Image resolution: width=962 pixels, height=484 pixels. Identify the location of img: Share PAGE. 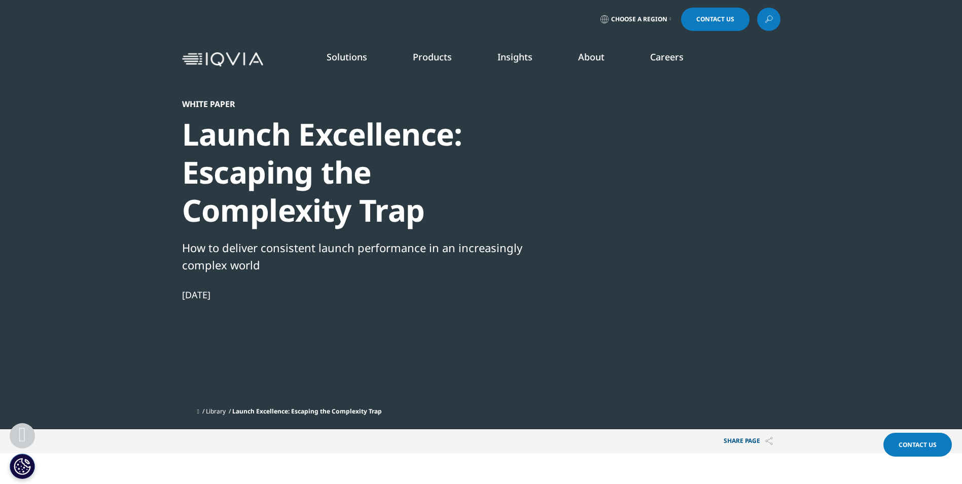
(769, 441).